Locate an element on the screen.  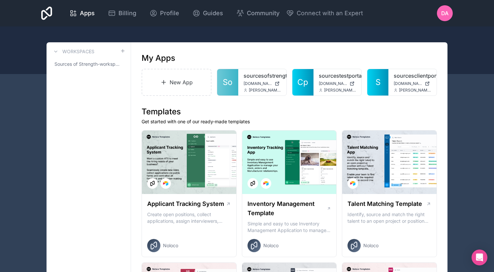
a: S is located at coordinates (378, 82).